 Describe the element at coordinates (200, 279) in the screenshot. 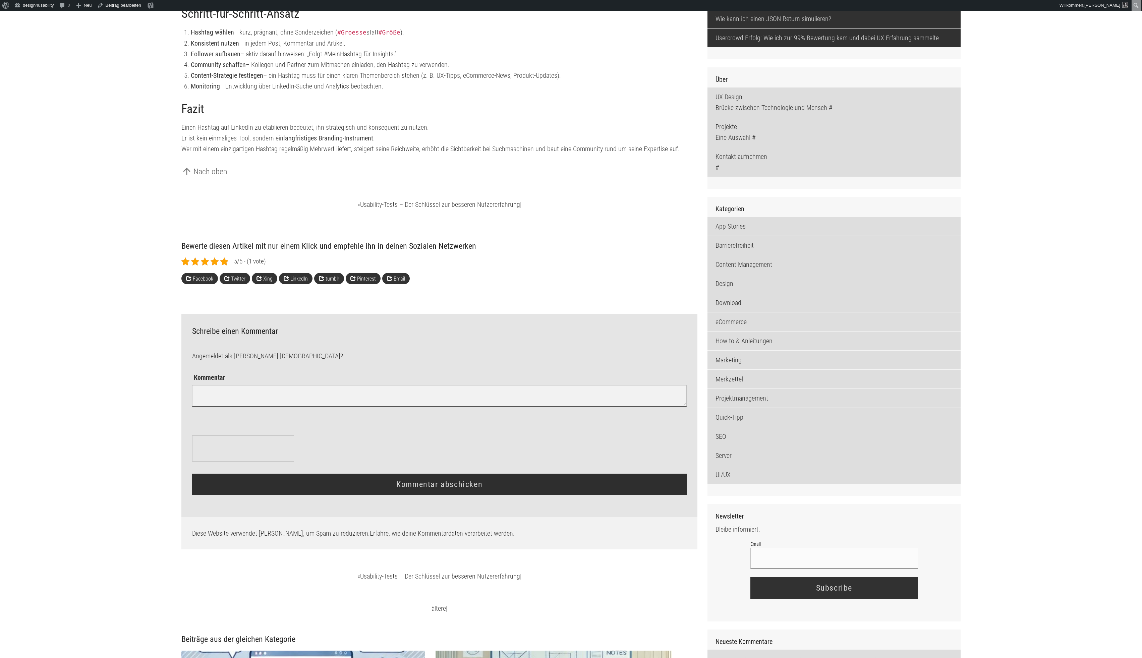

I see `a: Facebook` at that location.